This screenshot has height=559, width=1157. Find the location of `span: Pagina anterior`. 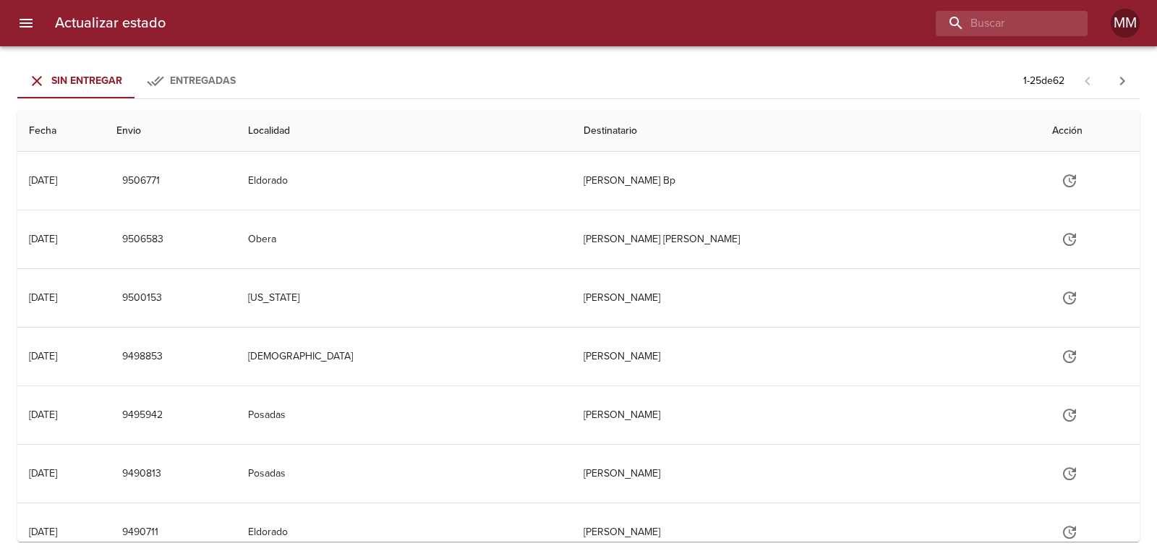

span: Pagina anterior is located at coordinates (1087, 80).